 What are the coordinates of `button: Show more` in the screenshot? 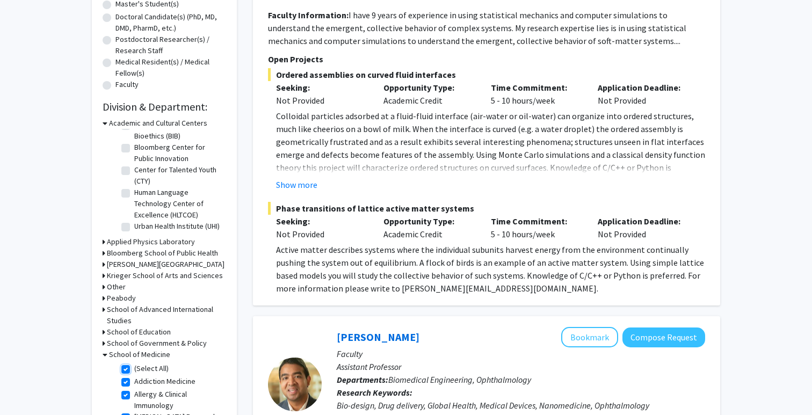 It's located at (297, 185).